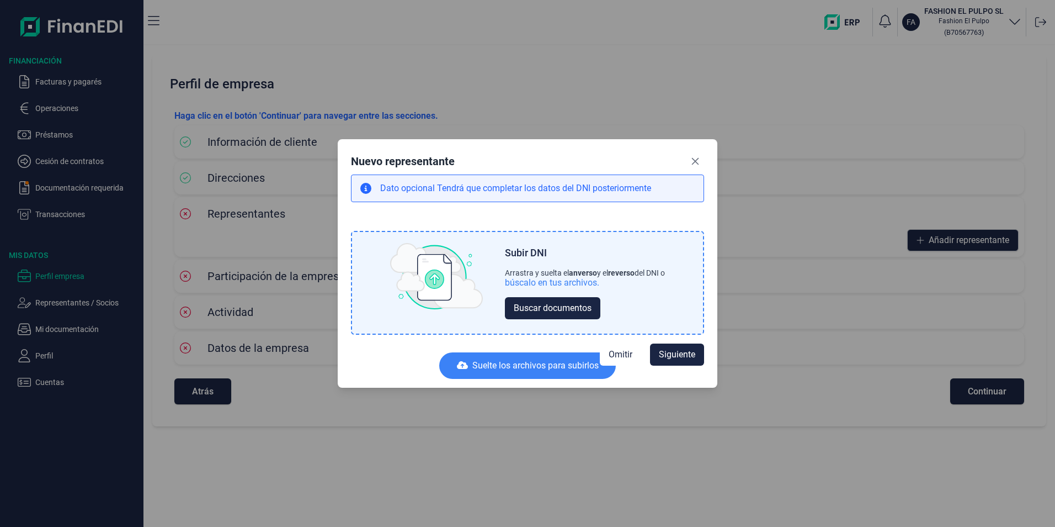  I want to click on span: Siguiente, so click(677, 354).